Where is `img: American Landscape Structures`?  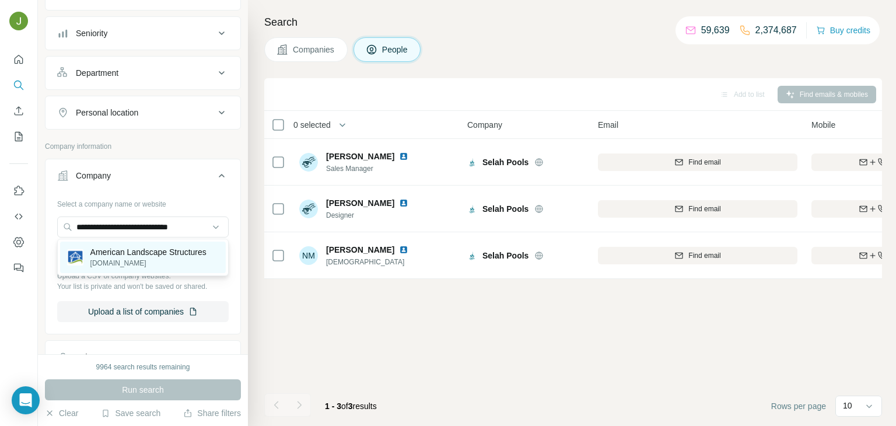
img: American Landscape Structures is located at coordinates (75, 257).